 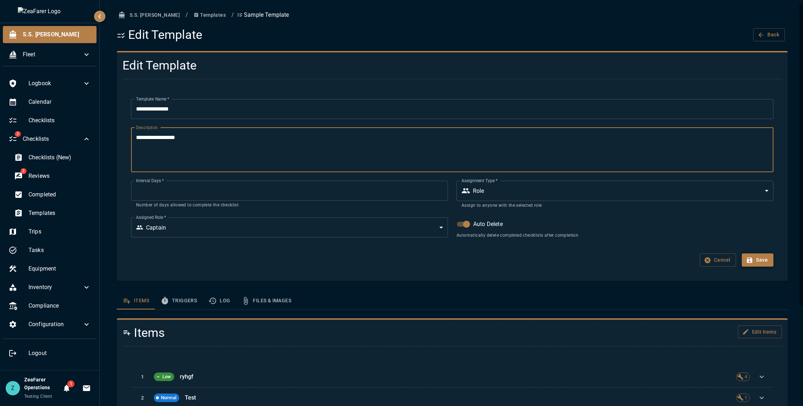 What do you see at coordinates (458, 397) in the screenshot?
I see `p: Test` at bounding box center [458, 397].